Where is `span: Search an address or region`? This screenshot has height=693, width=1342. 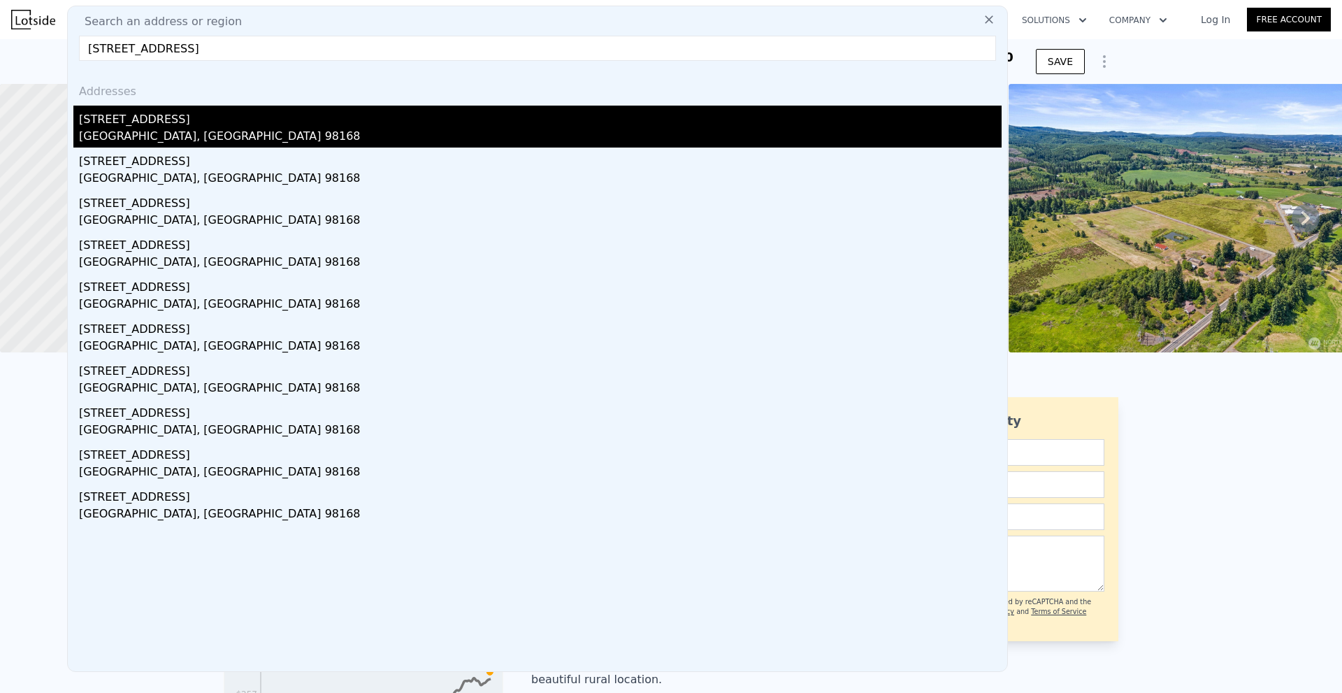
span: Search an address or region is located at coordinates (157, 22).